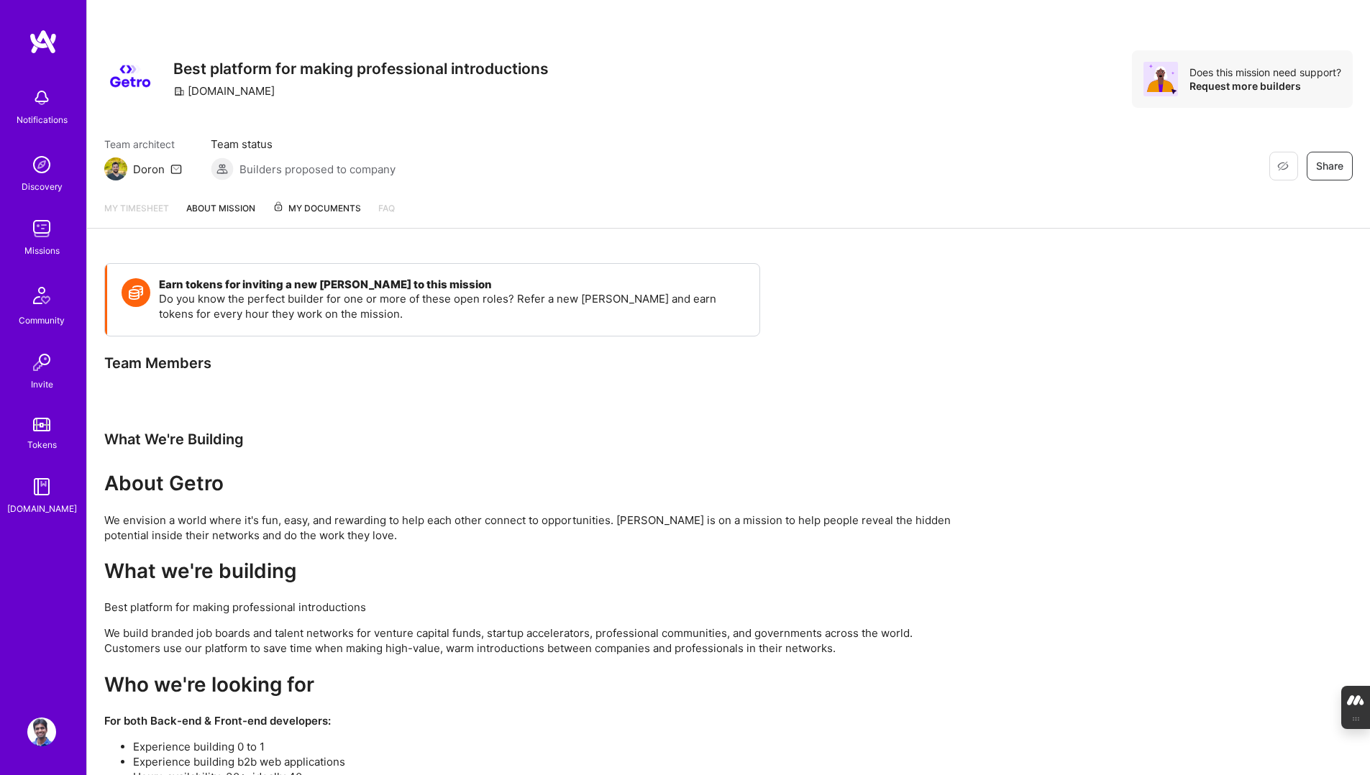 Image resolution: width=1370 pixels, height=775 pixels. What do you see at coordinates (1265, 86) in the screenshot?
I see `div: Request more builders` at bounding box center [1265, 86].